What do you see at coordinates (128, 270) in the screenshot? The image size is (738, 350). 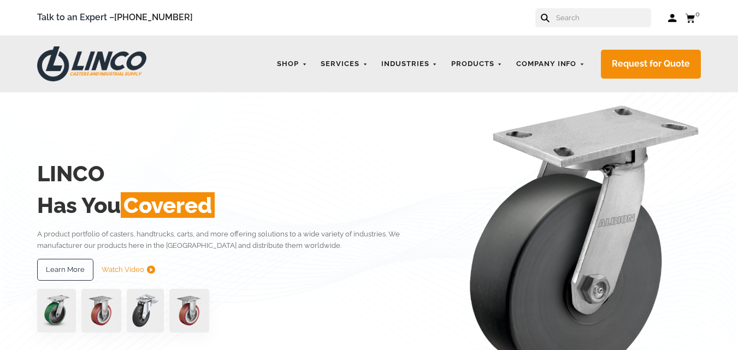 I see `a: Watch Video` at bounding box center [128, 270].